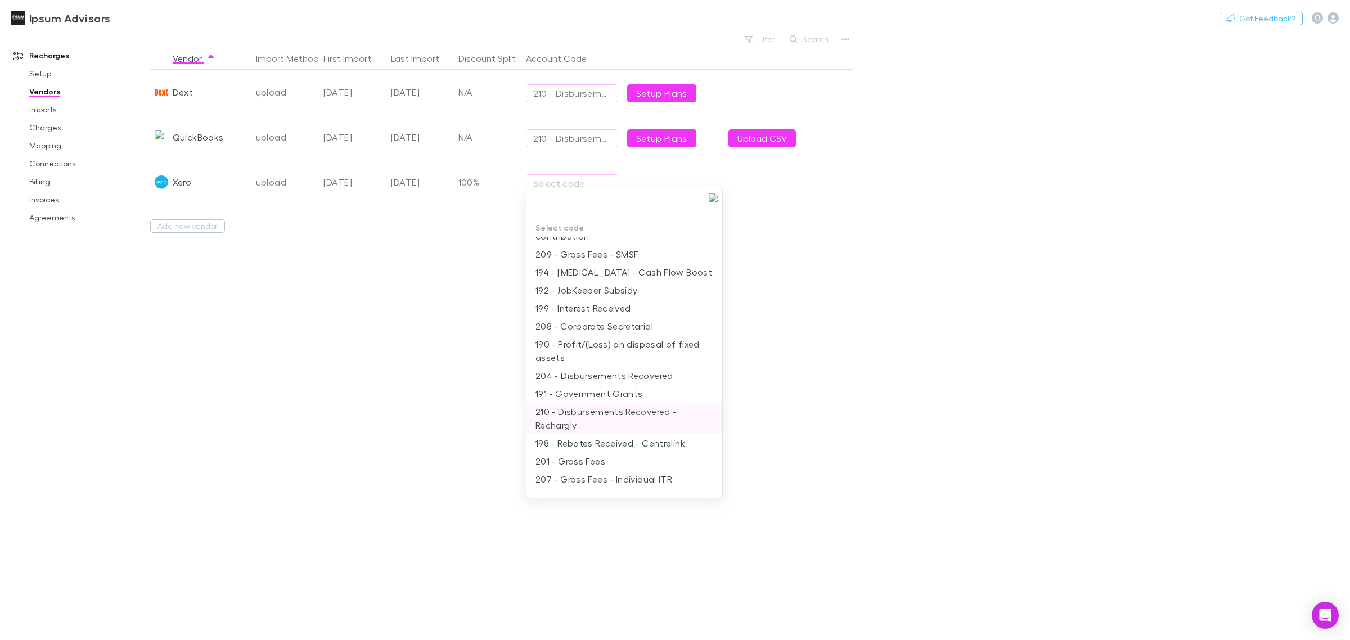 The width and height of the screenshot is (1350, 640). Describe the element at coordinates (624, 443) in the screenshot. I see `li: 198 - Rebates Received - Centrelink` at that location.